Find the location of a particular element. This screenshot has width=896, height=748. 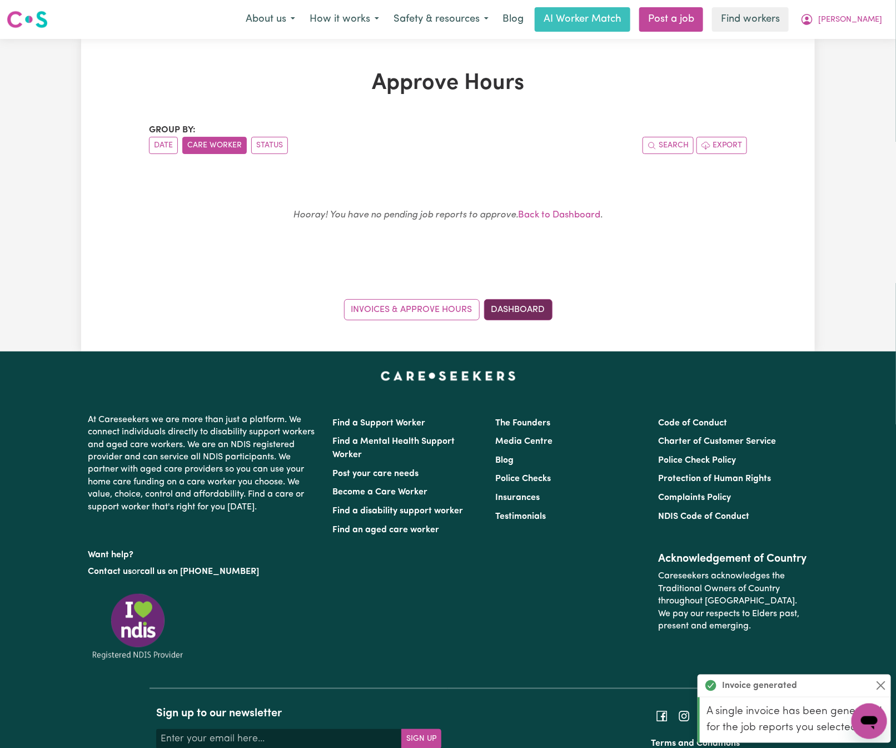

a: Careseekers home page is located at coordinates (448, 376).